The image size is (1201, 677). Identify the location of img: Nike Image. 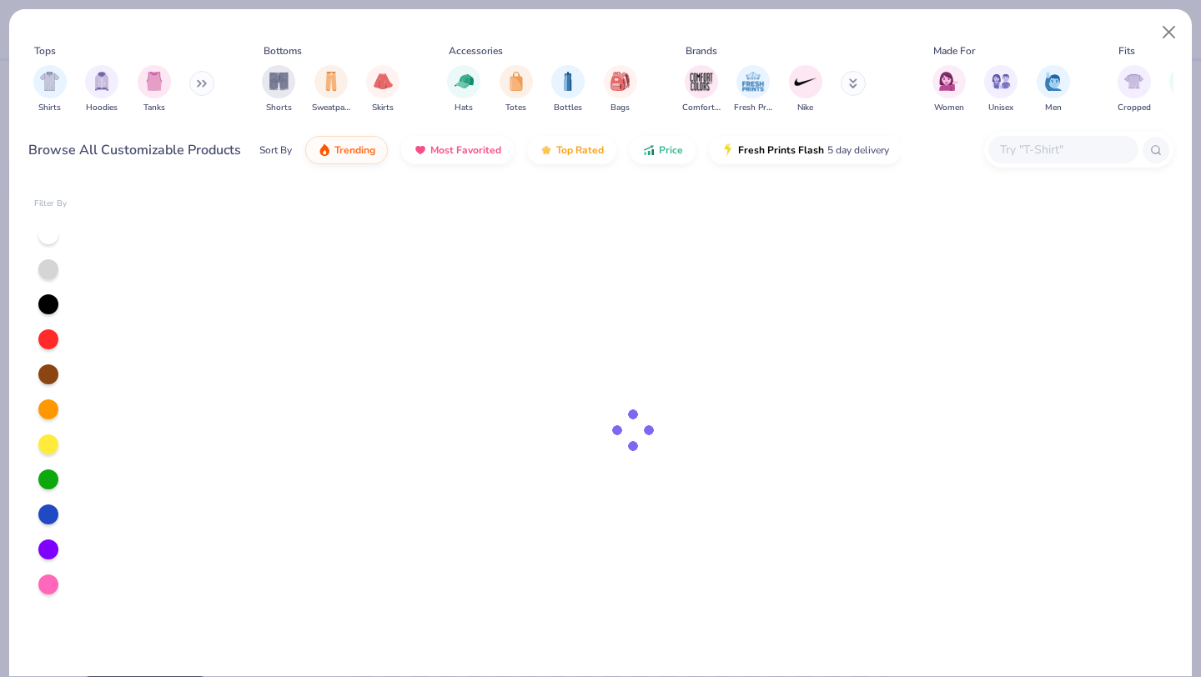
(805, 82).